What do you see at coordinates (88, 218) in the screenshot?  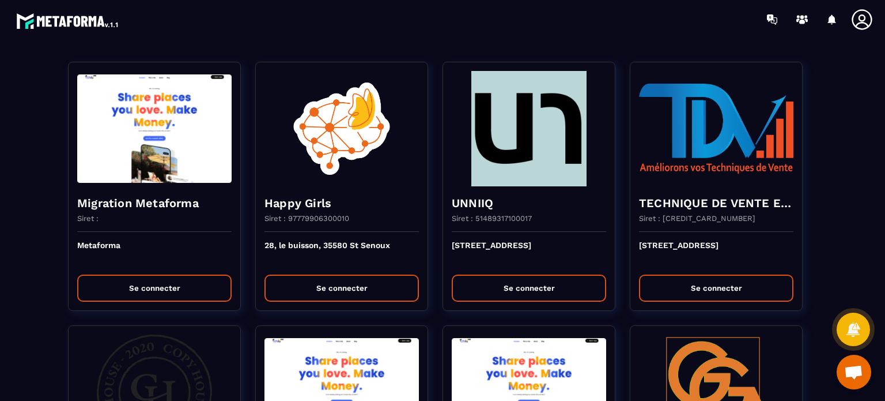 I see `p: Siret :` at bounding box center [88, 218].